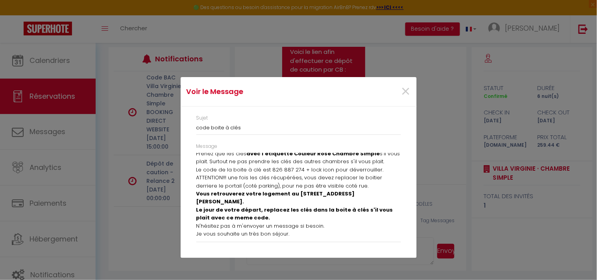  I want to click on p: Prenez que les clés s'il vous plait. Surtout ne pas prendre les clés des autres chambres s'il vou..., so click(298, 158).